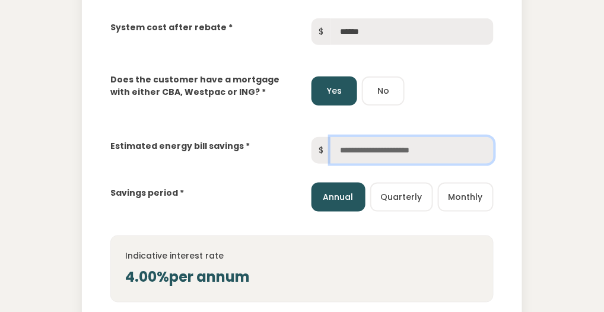 The height and width of the screenshot is (312, 604). I want to click on label: Savings period *, so click(147, 193).